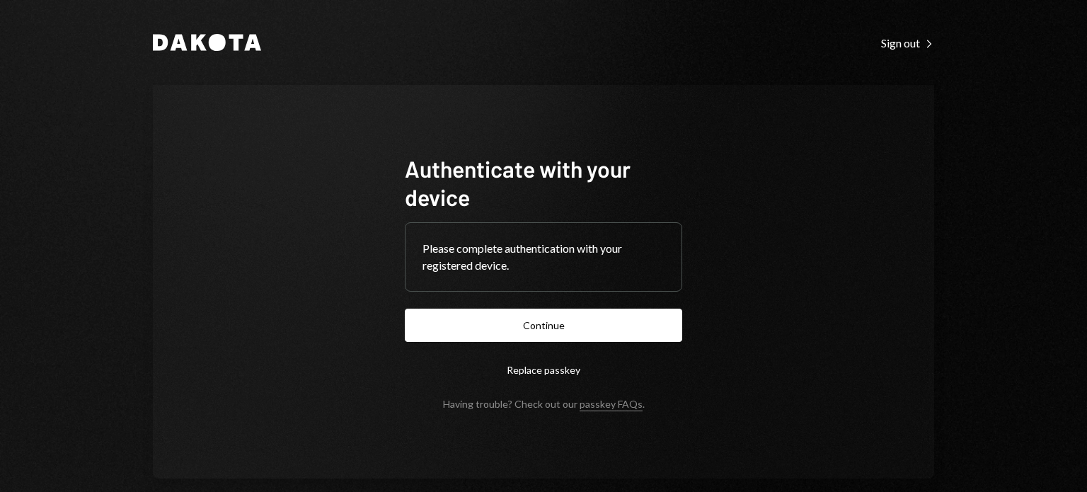 This screenshot has width=1087, height=492. I want to click on div: Having trouble? Check out our ., so click(544, 404).